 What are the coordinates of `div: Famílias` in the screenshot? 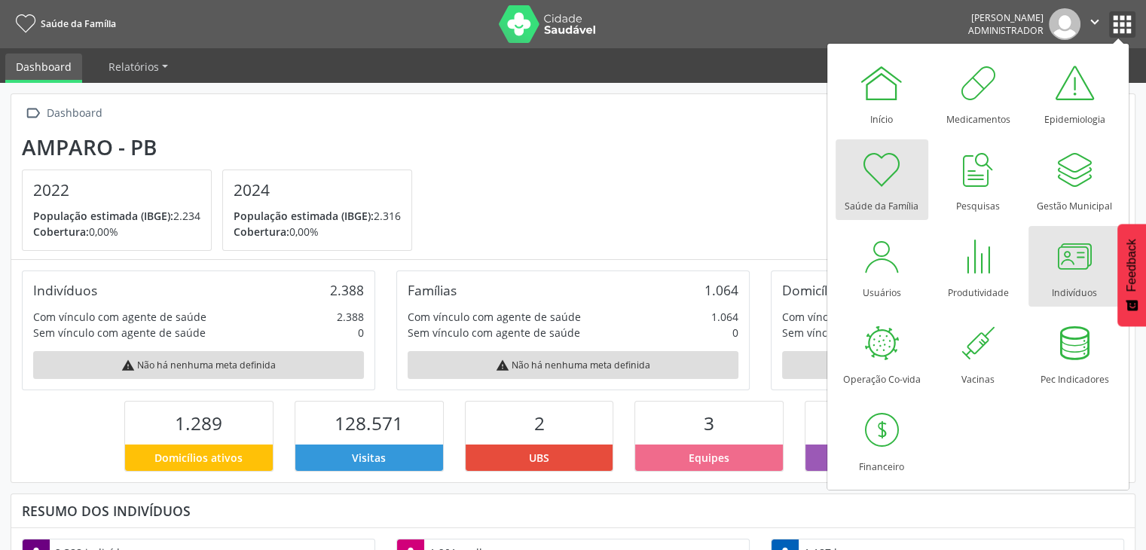 It's located at (432, 290).